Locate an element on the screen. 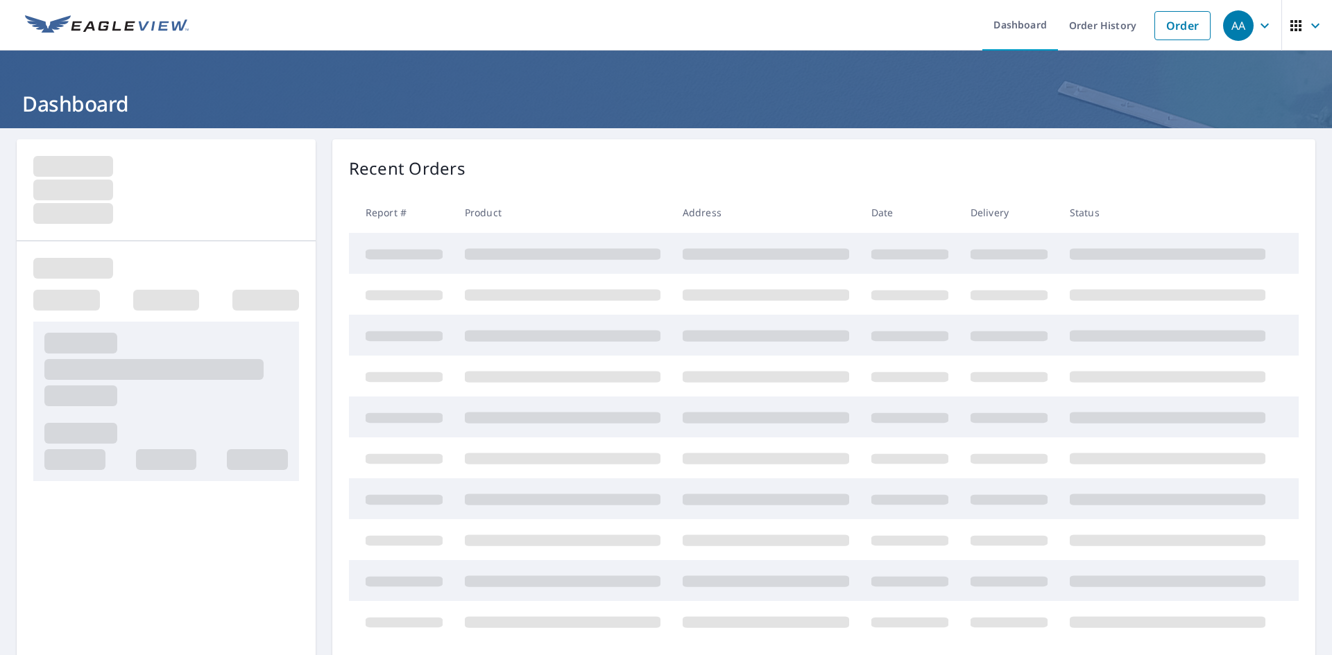 The image size is (1332, 655). th: Product is located at coordinates (562, 212).